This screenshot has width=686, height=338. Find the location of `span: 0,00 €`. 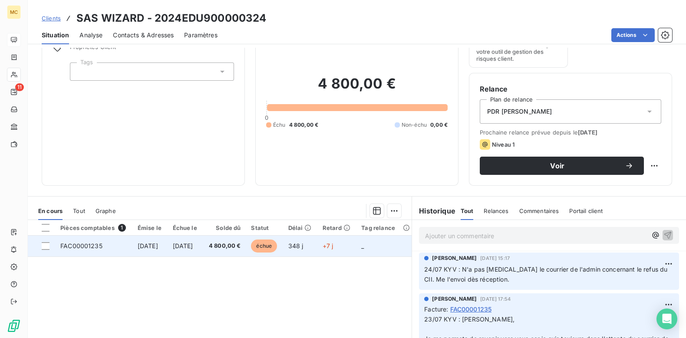

span: 0,00 € is located at coordinates (439, 125).